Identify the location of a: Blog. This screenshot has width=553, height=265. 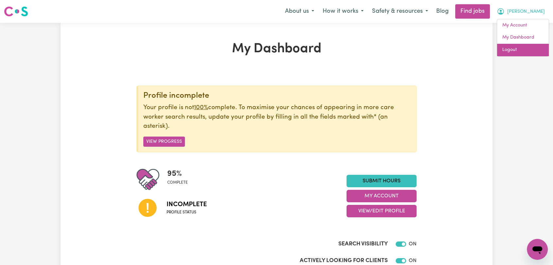
(442, 11).